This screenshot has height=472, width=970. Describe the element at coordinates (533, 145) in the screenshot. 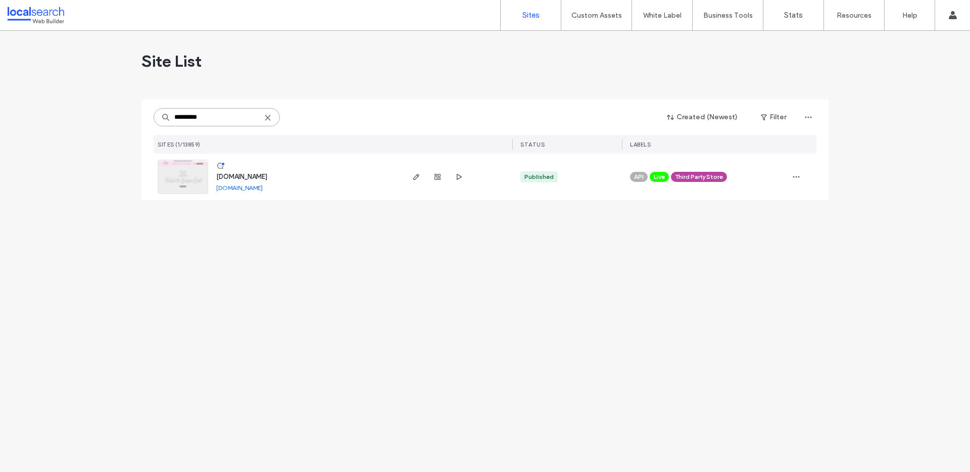

I see `span: STATUS` at that location.